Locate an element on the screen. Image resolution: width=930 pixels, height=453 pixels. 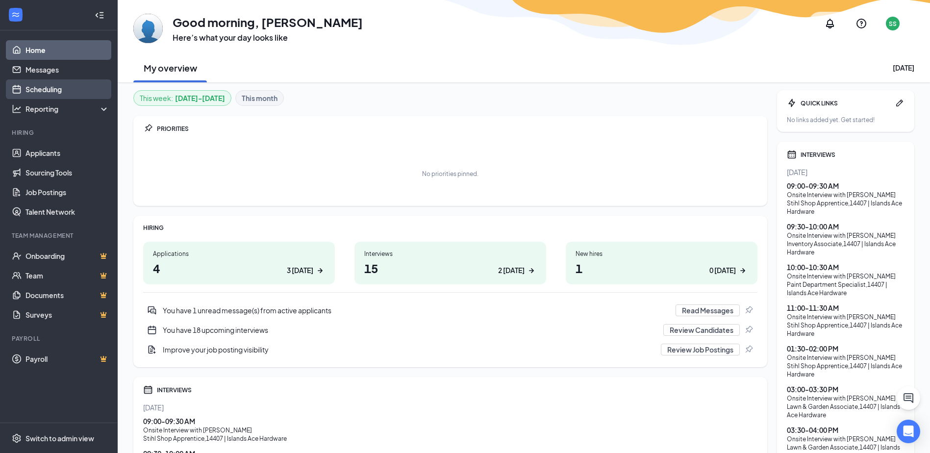
div: No links added yet. Get started! is located at coordinates (846, 120).